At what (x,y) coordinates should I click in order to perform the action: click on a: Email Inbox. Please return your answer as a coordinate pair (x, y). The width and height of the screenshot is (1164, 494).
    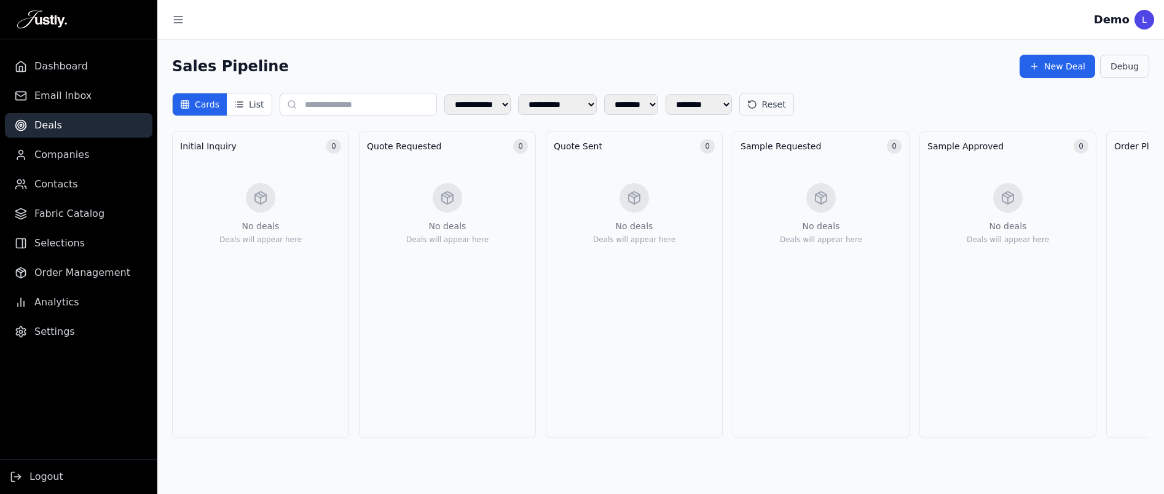
    Looking at the image, I should click on (79, 96).